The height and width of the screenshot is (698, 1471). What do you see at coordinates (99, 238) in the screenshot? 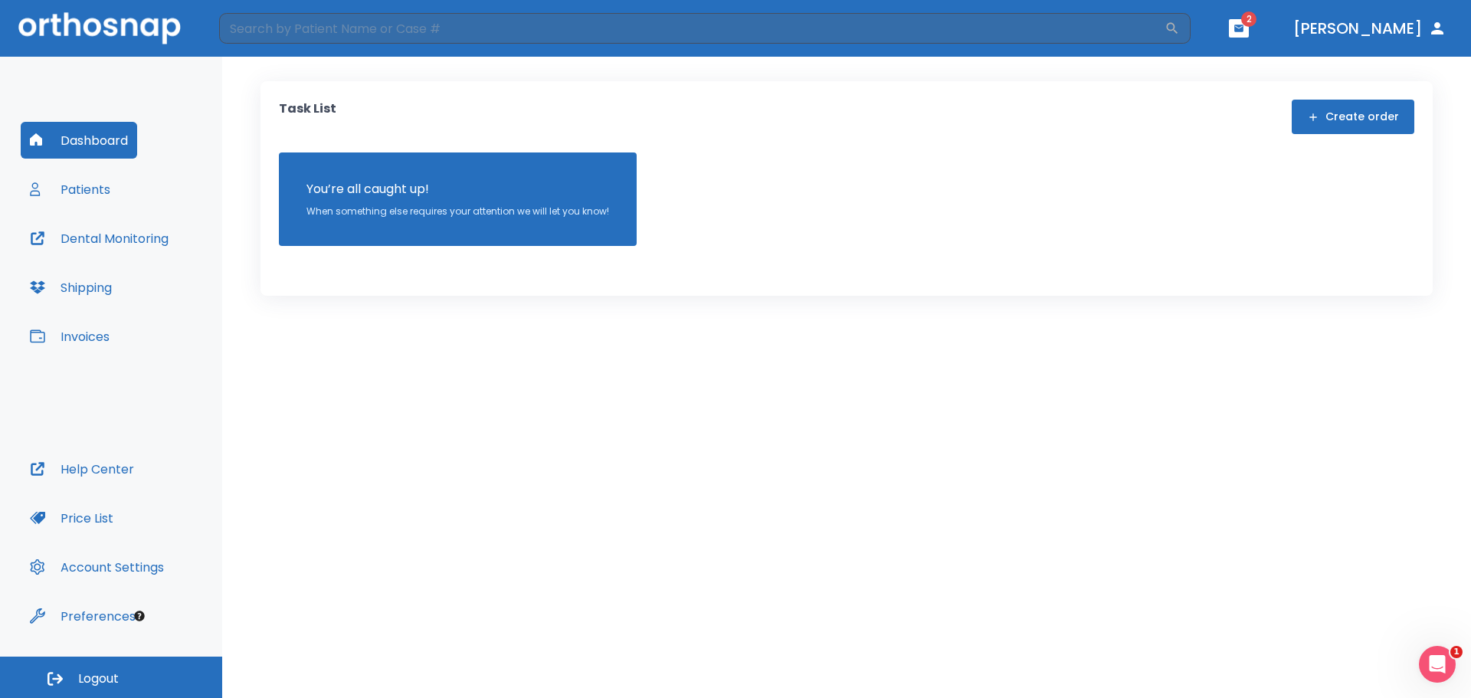
I see `button: Dental Monitoring` at bounding box center [99, 238].